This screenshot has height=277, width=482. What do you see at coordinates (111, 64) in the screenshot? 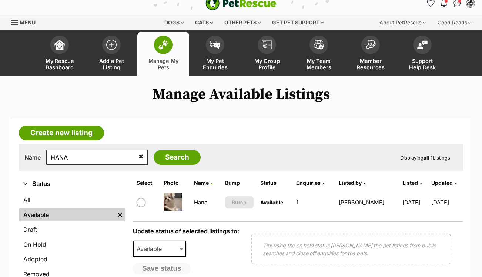
I see `span: Add a Pet Listing` at bounding box center [111, 64].